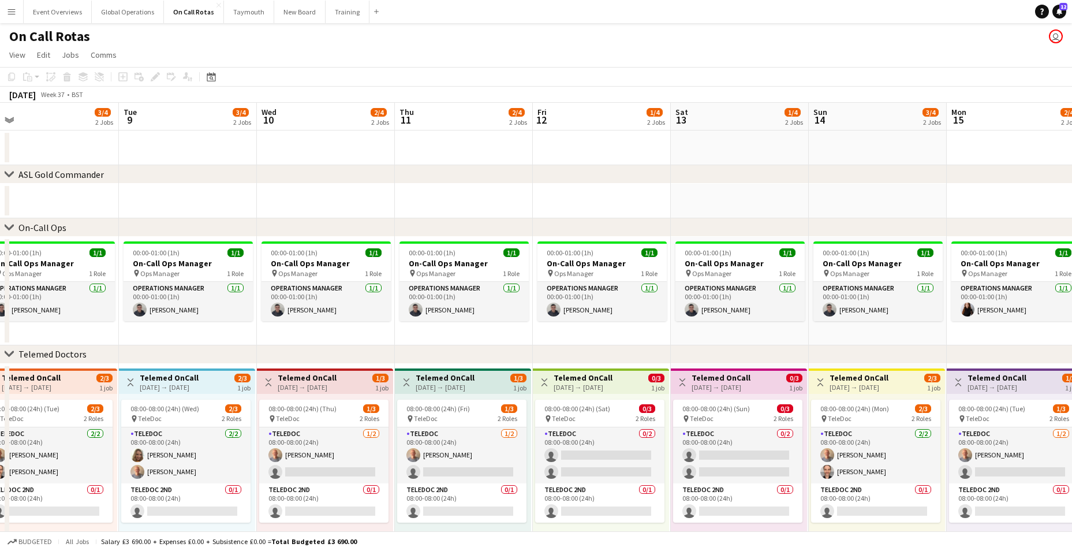 The height and width of the screenshot is (551, 1072). What do you see at coordinates (249, 12) in the screenshot?
I see `button: Taymouth` at bounding box center [249, 12].